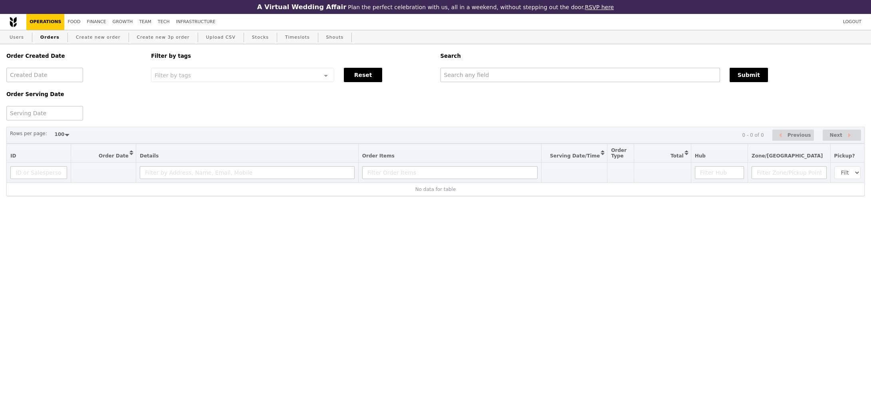 This screenshot has width=871, height=419. I want to click on span: Order Type, so click(618, 153).